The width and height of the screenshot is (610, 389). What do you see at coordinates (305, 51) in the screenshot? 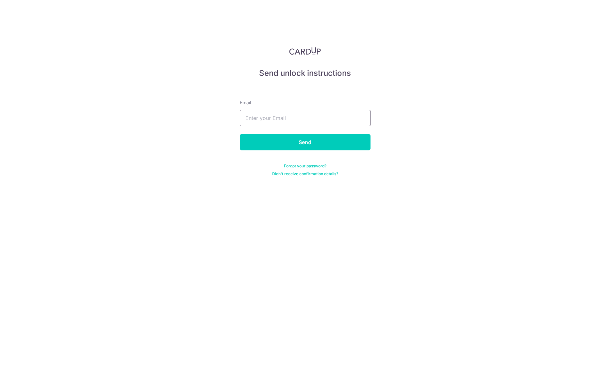
I see `img: CardUp Logo` at bounding box center [305, 51].